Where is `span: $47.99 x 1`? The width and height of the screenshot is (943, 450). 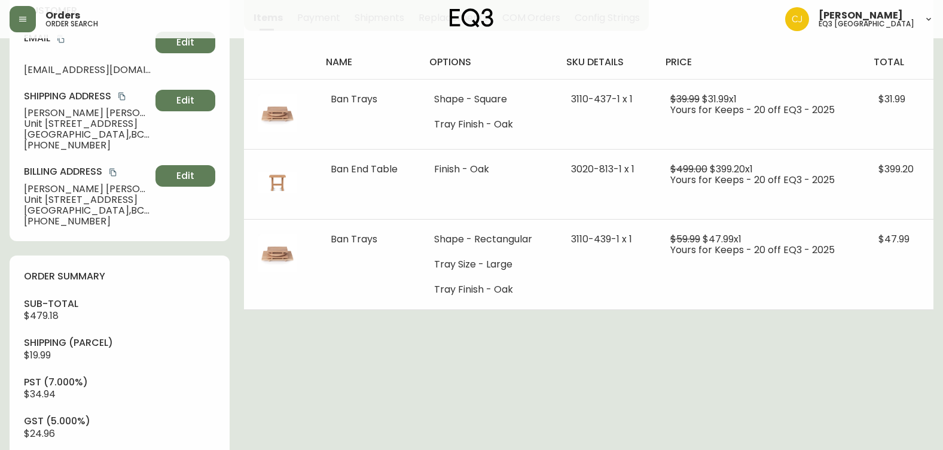
span: $47.99 x 1 is located at coordinates (722, 239).